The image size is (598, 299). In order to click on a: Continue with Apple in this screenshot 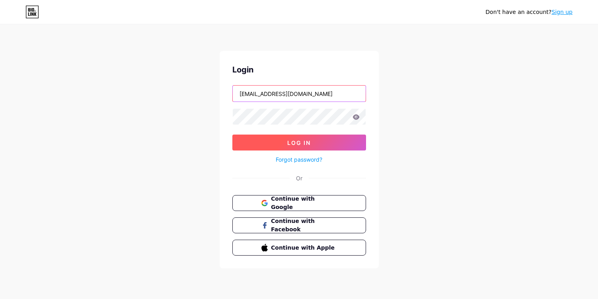, I will do `click(299, 247)`.